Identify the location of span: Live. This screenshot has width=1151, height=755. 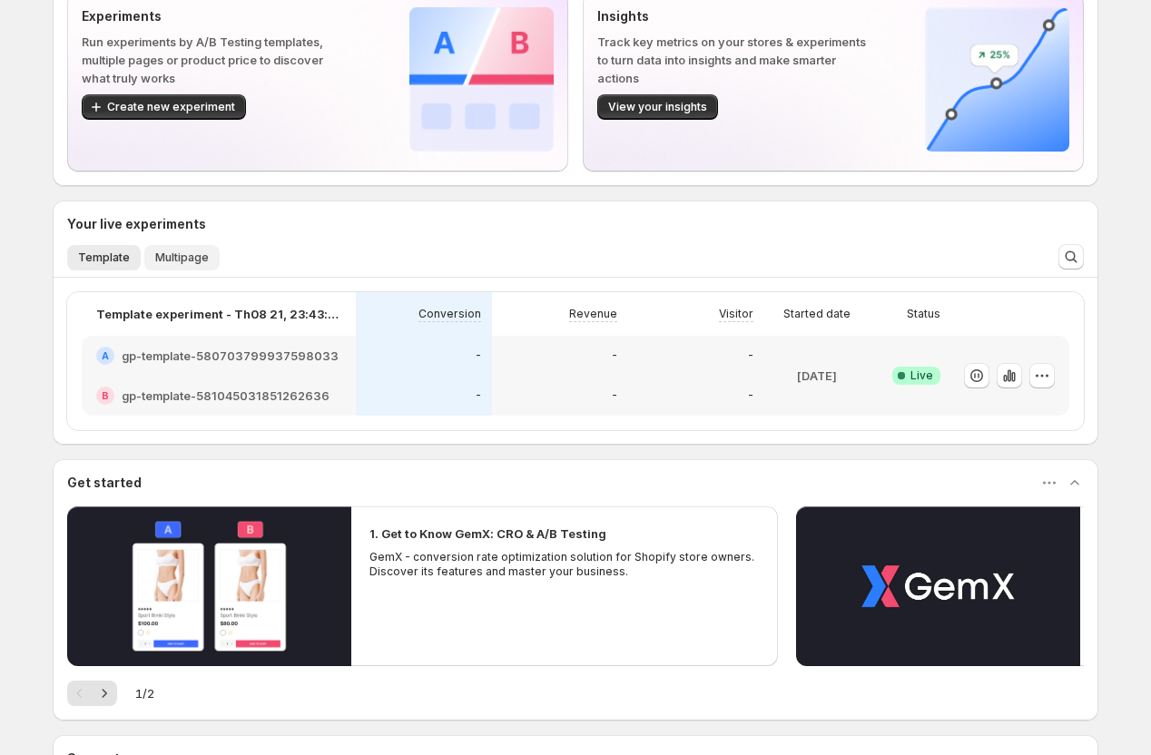
(921, 376).